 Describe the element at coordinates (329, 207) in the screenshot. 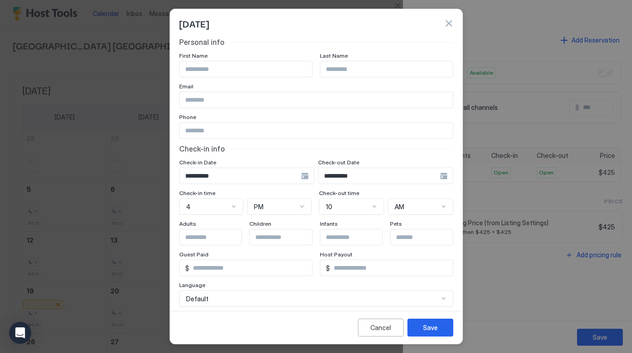

I see `span: 10` at that location.